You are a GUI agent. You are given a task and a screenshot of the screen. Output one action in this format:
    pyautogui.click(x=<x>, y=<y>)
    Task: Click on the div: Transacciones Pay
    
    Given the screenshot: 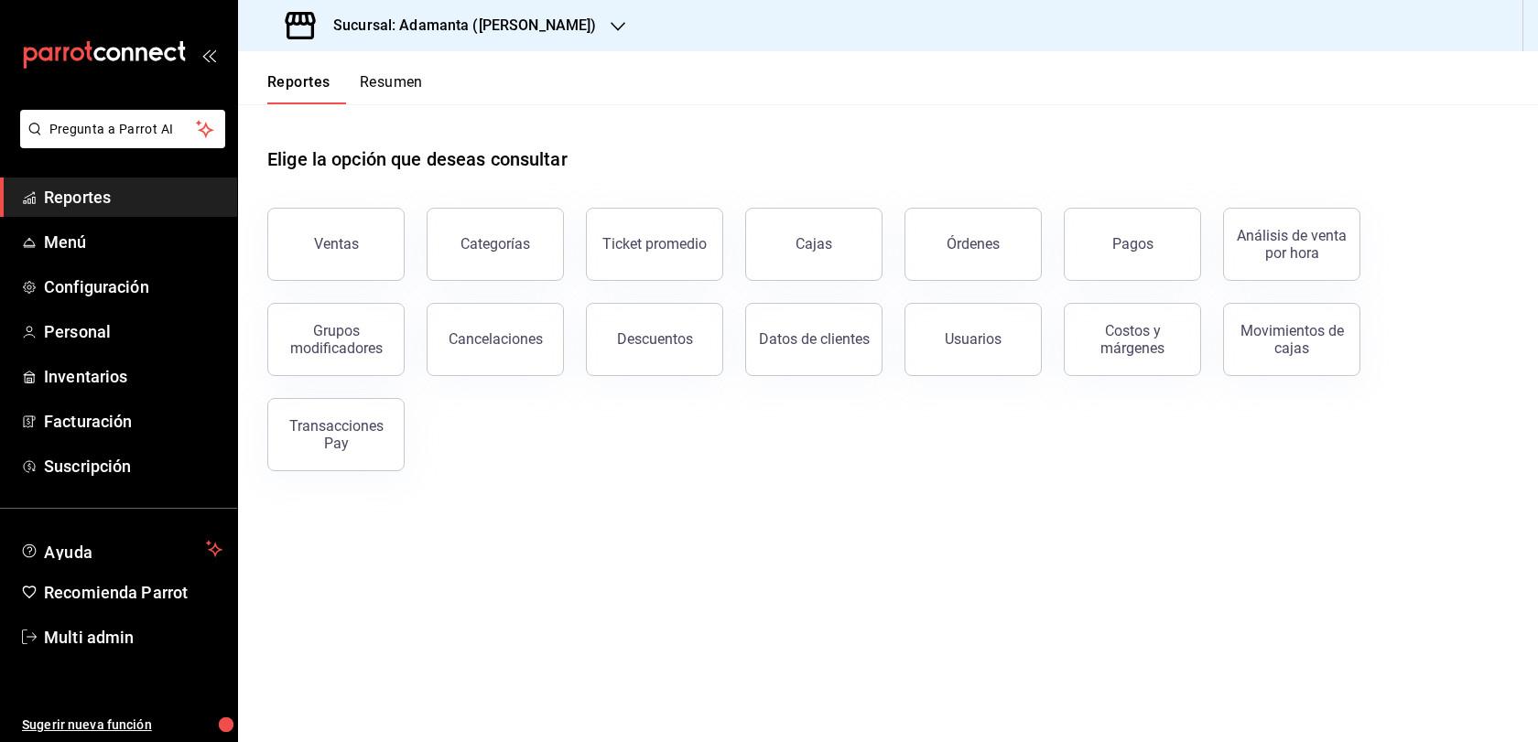 What is the action you would take?
    pyautogui.click(x=336, y=435)
    